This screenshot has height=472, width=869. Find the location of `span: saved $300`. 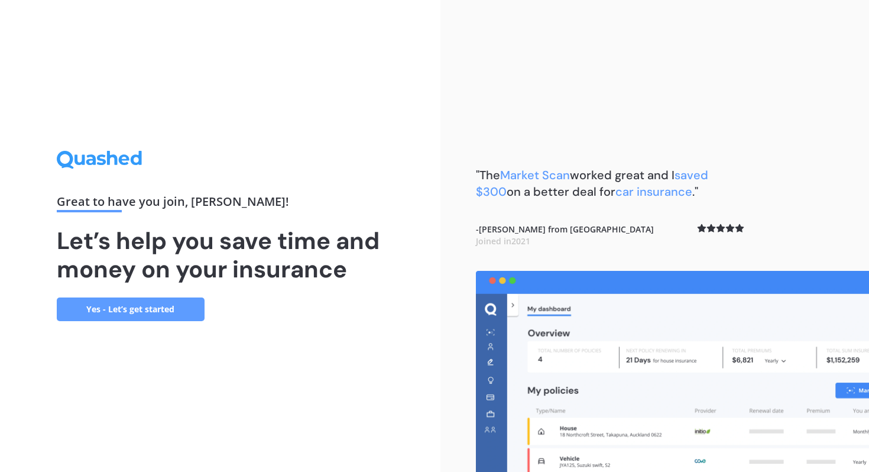

span: saved $300 is located at coordinates (592, 183).